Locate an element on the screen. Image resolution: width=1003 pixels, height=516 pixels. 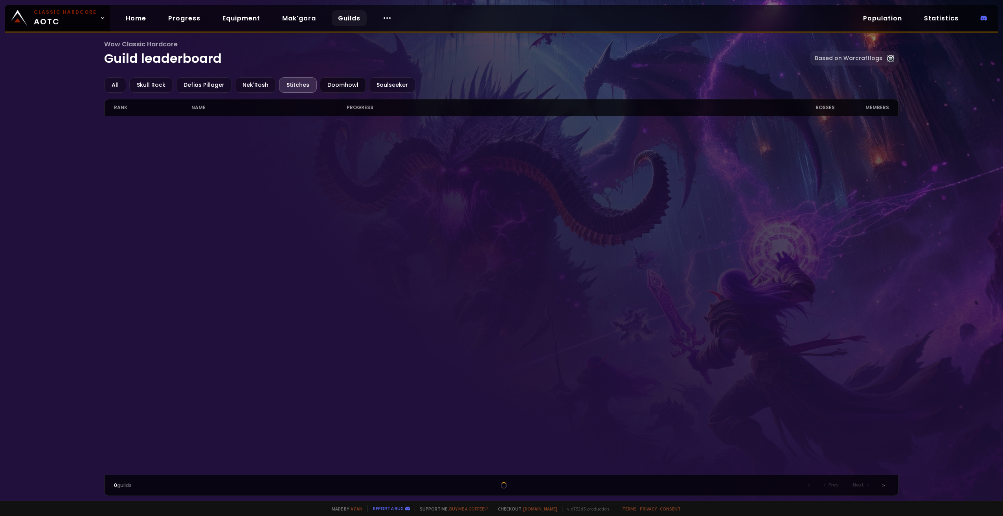
div: progress is located at coordinates (560, 108).